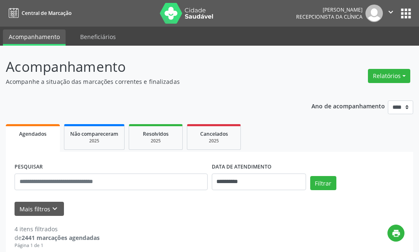 The width and height of the screenshot is (419, 252). I want to click on i: print, so click(396, 233).